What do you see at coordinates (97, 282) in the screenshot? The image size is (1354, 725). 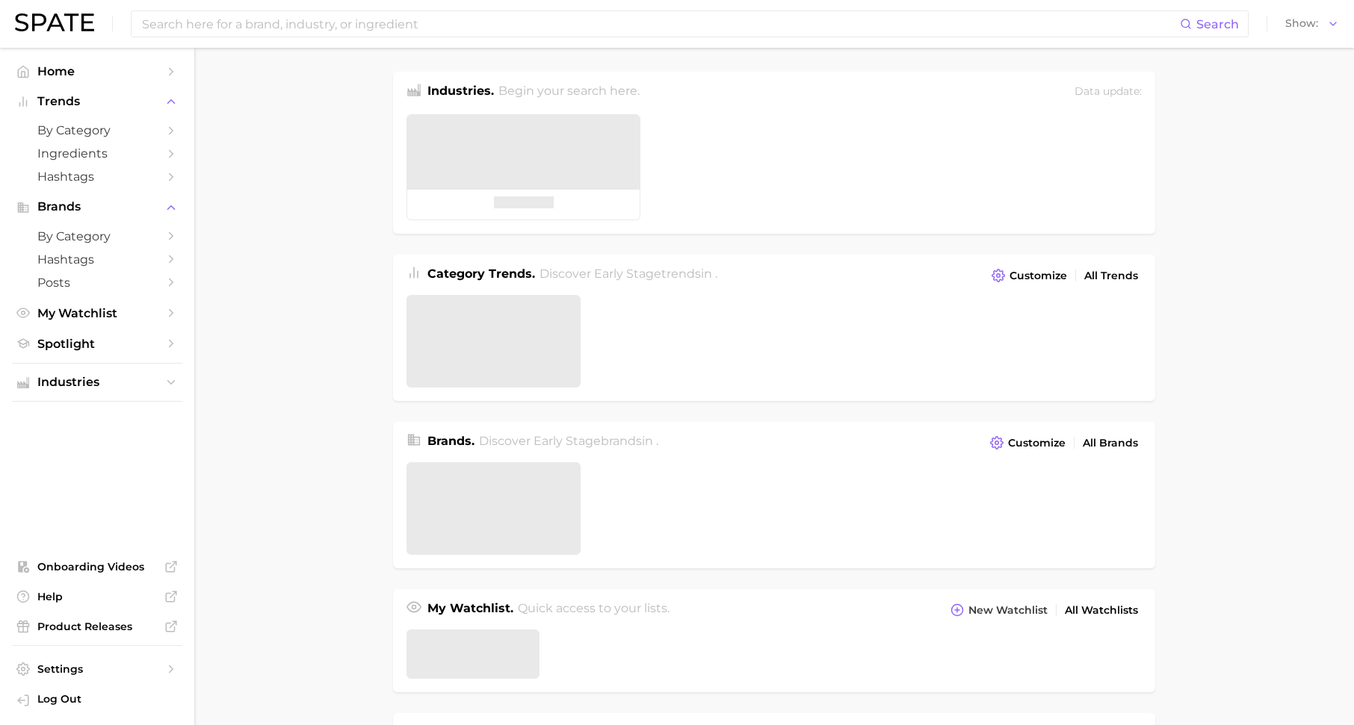 I see `a: Posts` at bounding box center [97, 282].